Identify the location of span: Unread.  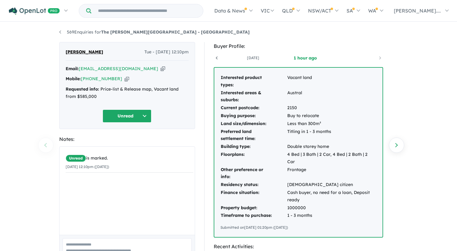
(76, 158).